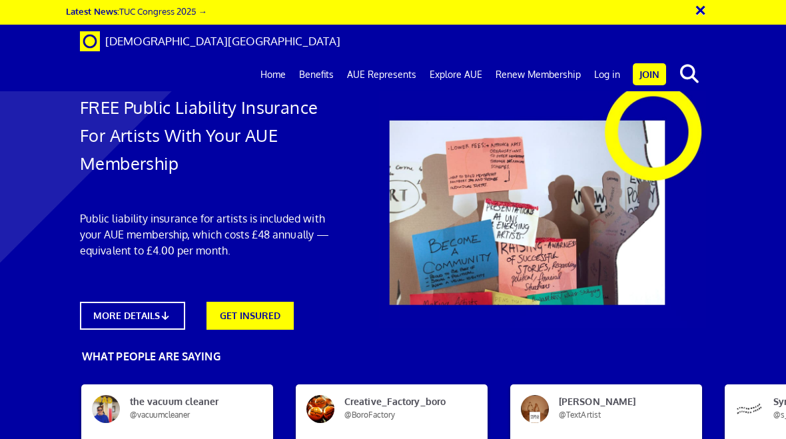  Describe the element at coordinates (381, 75) in the screenshot. I see `a: AUE Represents` at that location.